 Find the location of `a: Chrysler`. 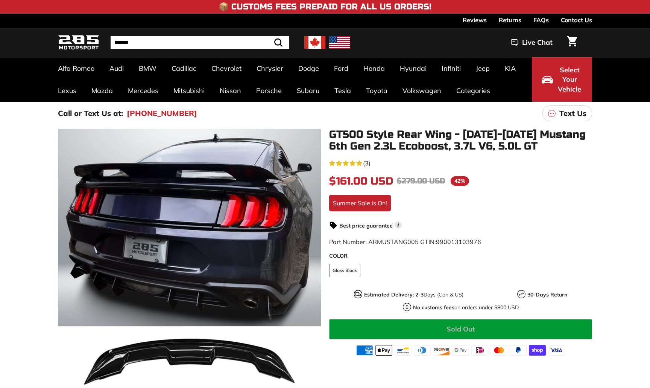

a: Chrysler is located at coordinates (270, 68).